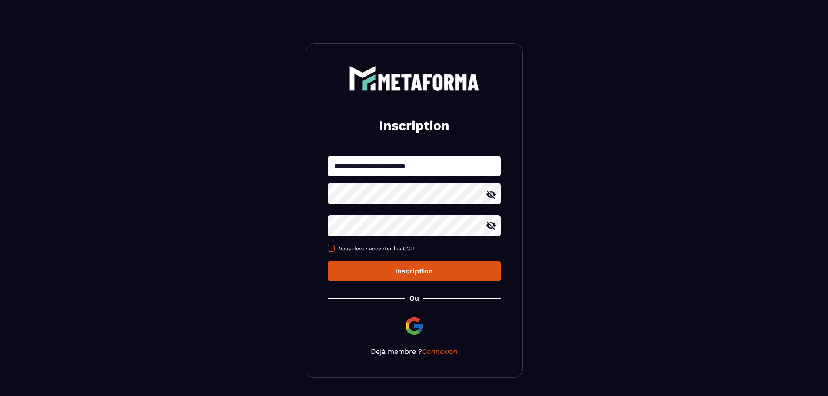 Image resolution: width=828 pixels, height=396 pixels. What do you see at coordinates (376, 249) in the screenshot?
I see `span: Vous devez accepter les CGU` at bounding box center [376, 249].